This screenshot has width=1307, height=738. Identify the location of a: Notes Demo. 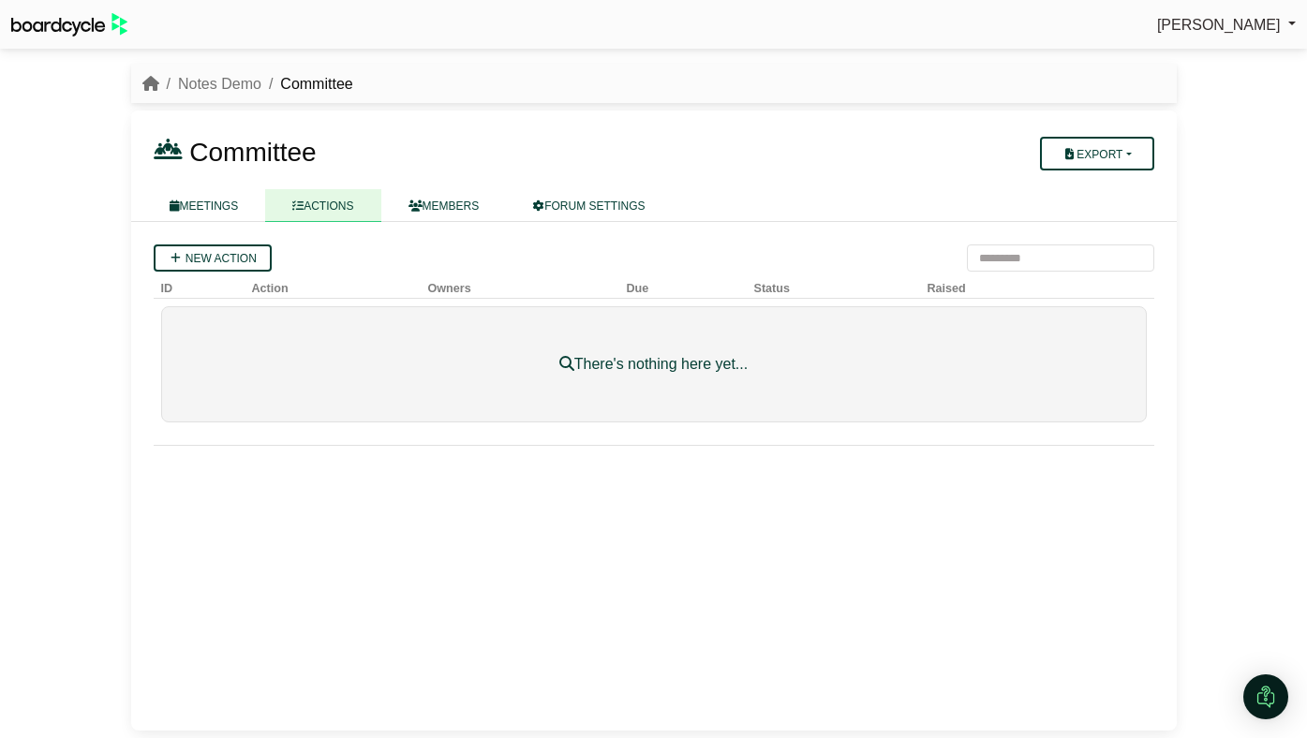
(219, 83).